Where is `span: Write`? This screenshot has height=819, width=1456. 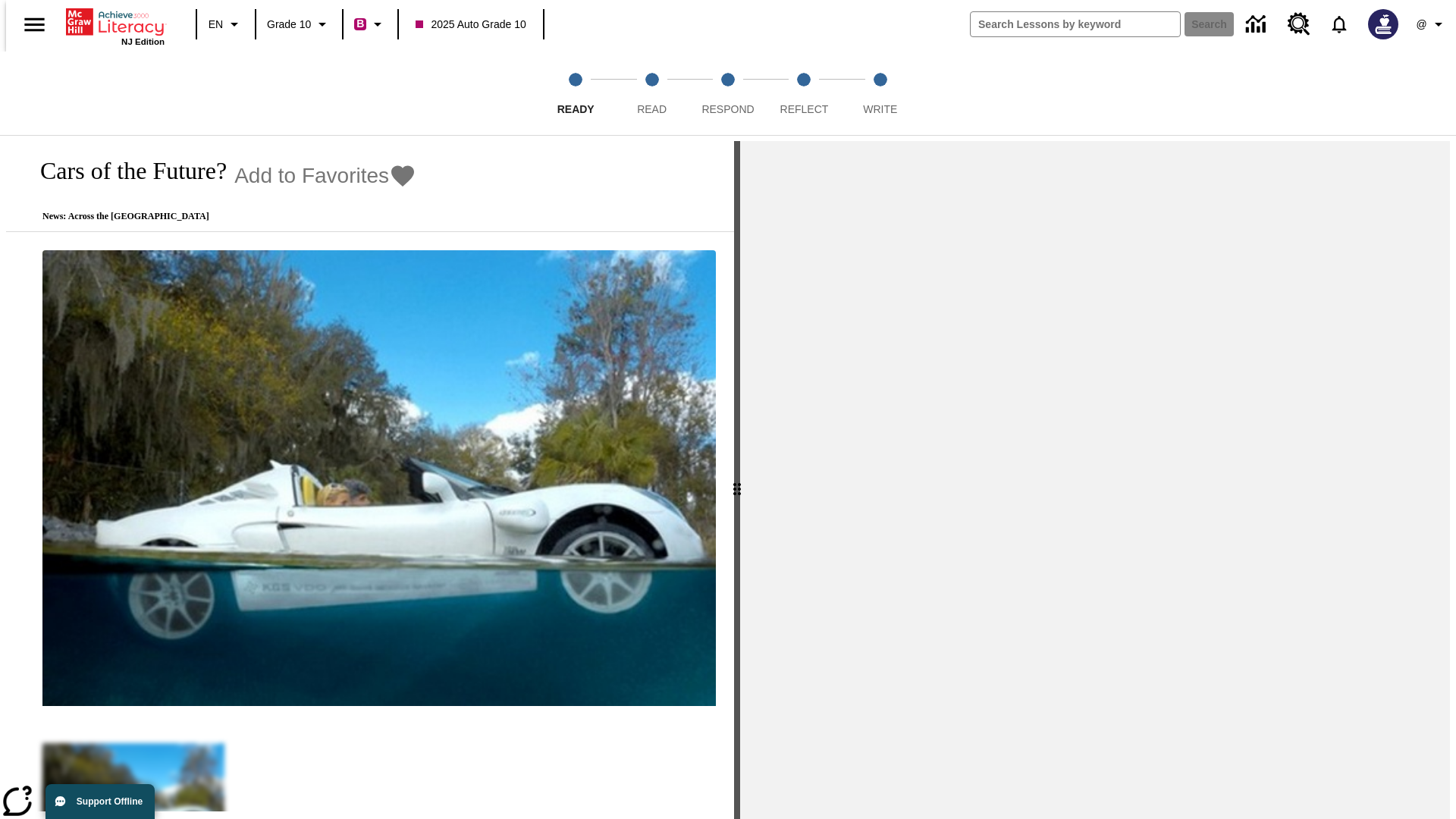 span: Write is located at coordinates (879, 110).